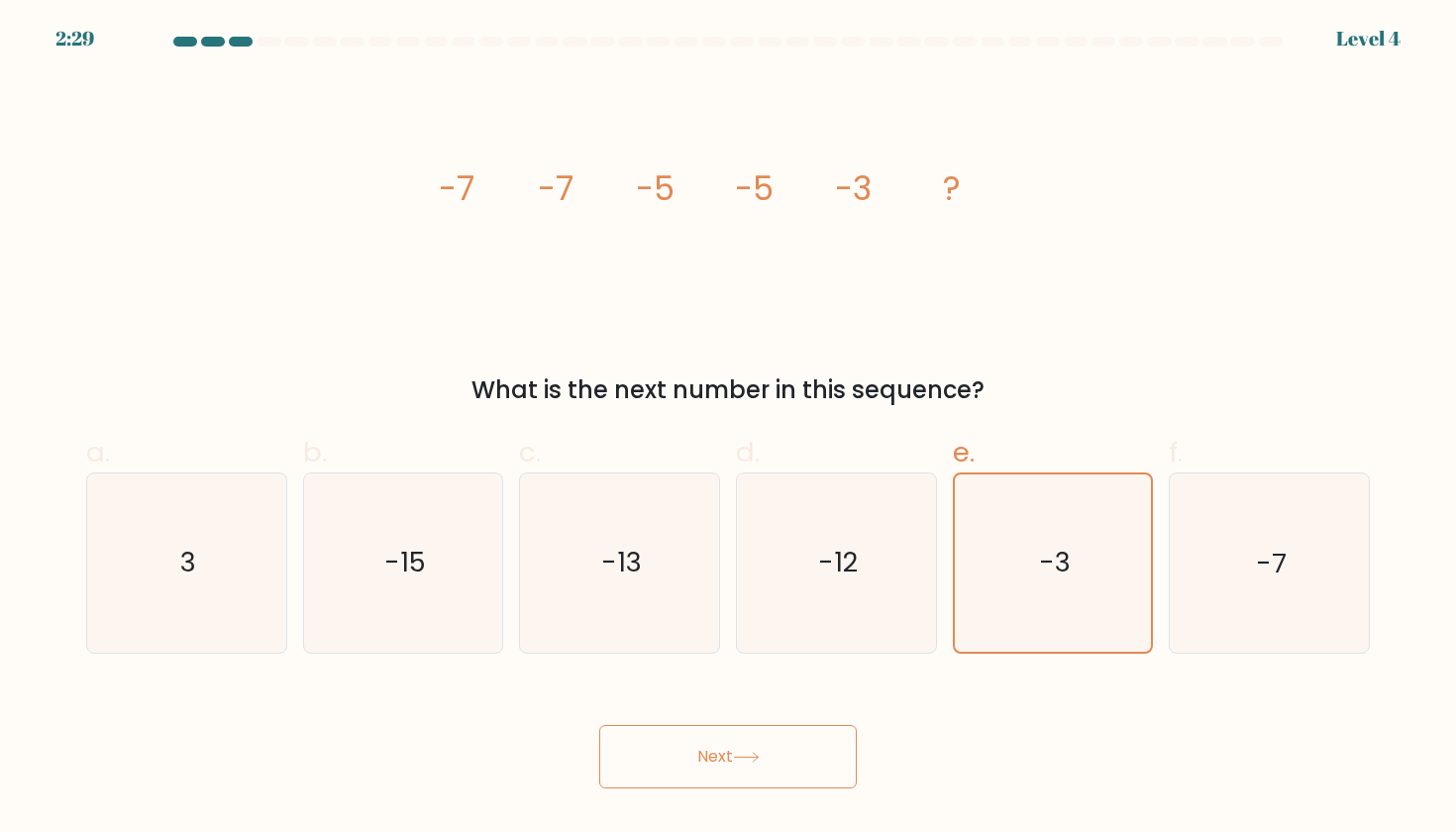 Image resolution: width=1456 pixels, height=832 pixels. What do you see at coordinates (1175, 451) in the screenshot?
I see `span: f.` at bounding box center [1175, 451].